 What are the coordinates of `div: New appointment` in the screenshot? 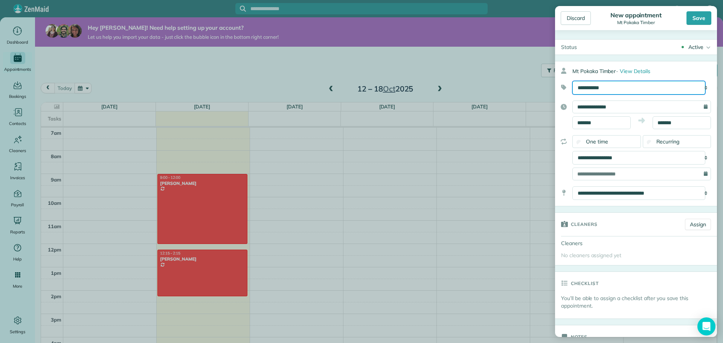 It's located at (636, 15).